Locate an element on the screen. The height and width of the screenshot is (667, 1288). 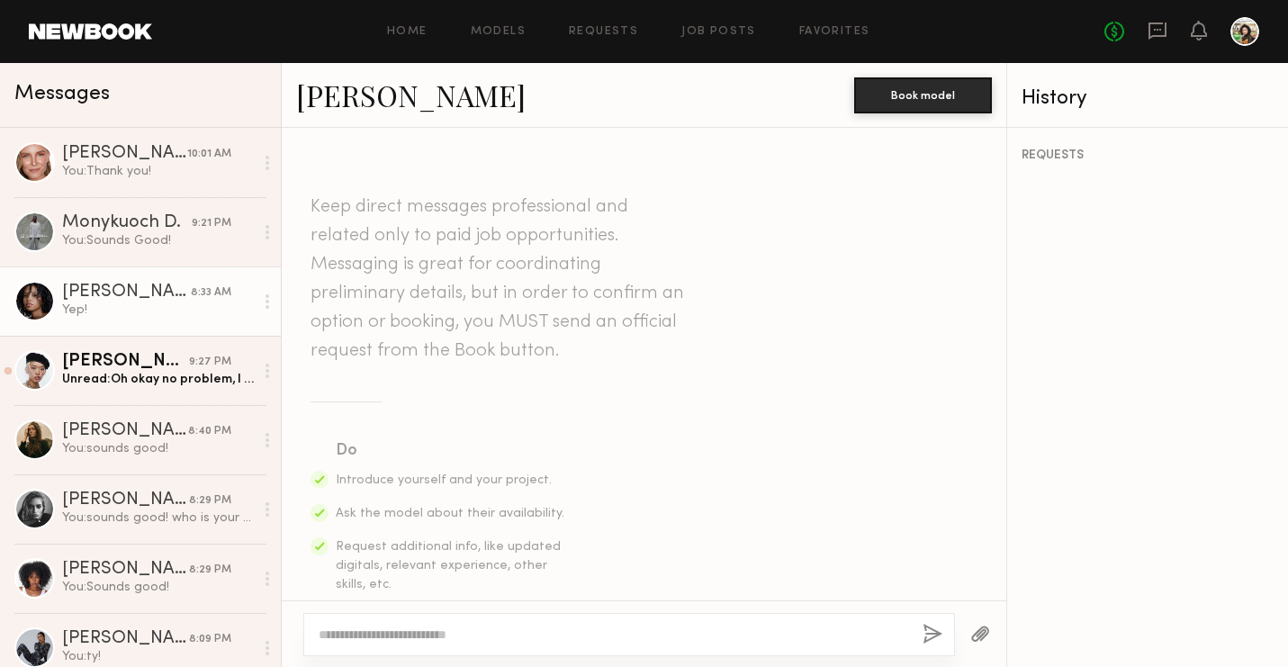
div: 9:27 PM is located at coordinates (210, 362).